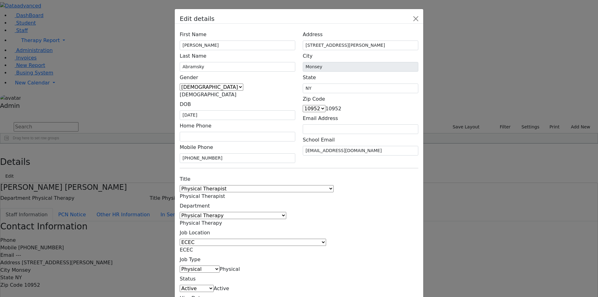 This screenshot has width=598, height=297. What do you see at coordinates (333, 108) in the screenshot?
I see `span: 10952` at bounding box center [333, 108].